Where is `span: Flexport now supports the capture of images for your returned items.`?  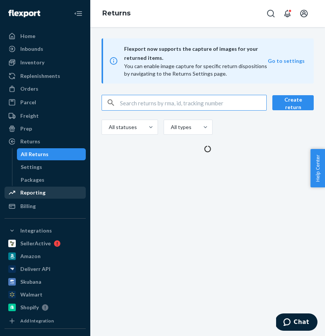 span: Flexport now supports the capture of images for your returned items. is located at coordinates (196, 53).